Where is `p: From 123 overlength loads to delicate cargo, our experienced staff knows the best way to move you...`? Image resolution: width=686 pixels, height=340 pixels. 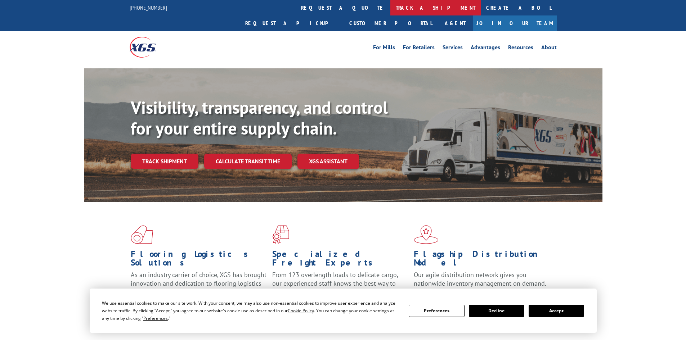 p: From 123 overlength loads to delicate cargo, our experienced staff knows the best way to move you... is located at coordinates (340, 287).